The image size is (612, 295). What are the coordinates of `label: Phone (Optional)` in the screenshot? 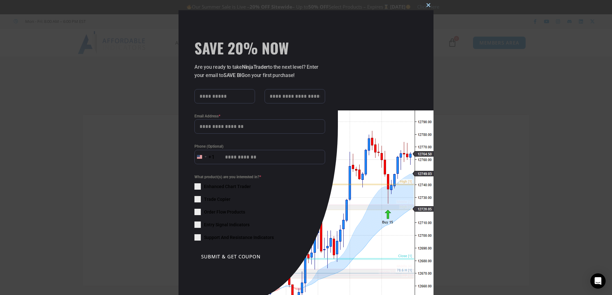 It's located at (260, 147).